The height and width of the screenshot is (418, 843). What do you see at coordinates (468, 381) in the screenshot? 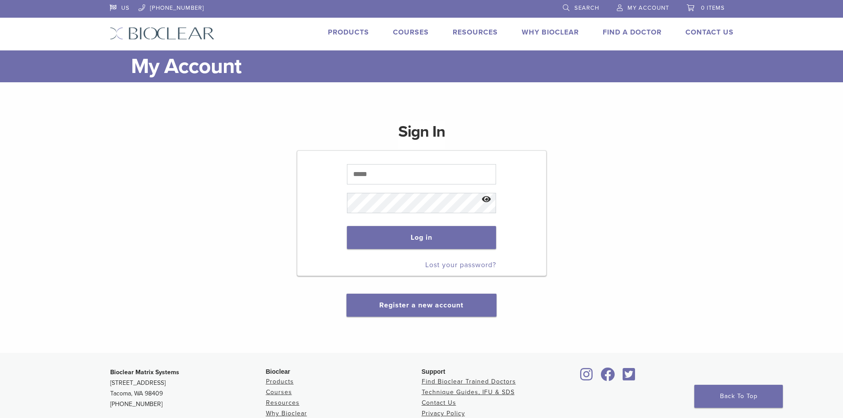
I see `a: Find Bioclear Trained Doctors` at bounding box center [468, 381].